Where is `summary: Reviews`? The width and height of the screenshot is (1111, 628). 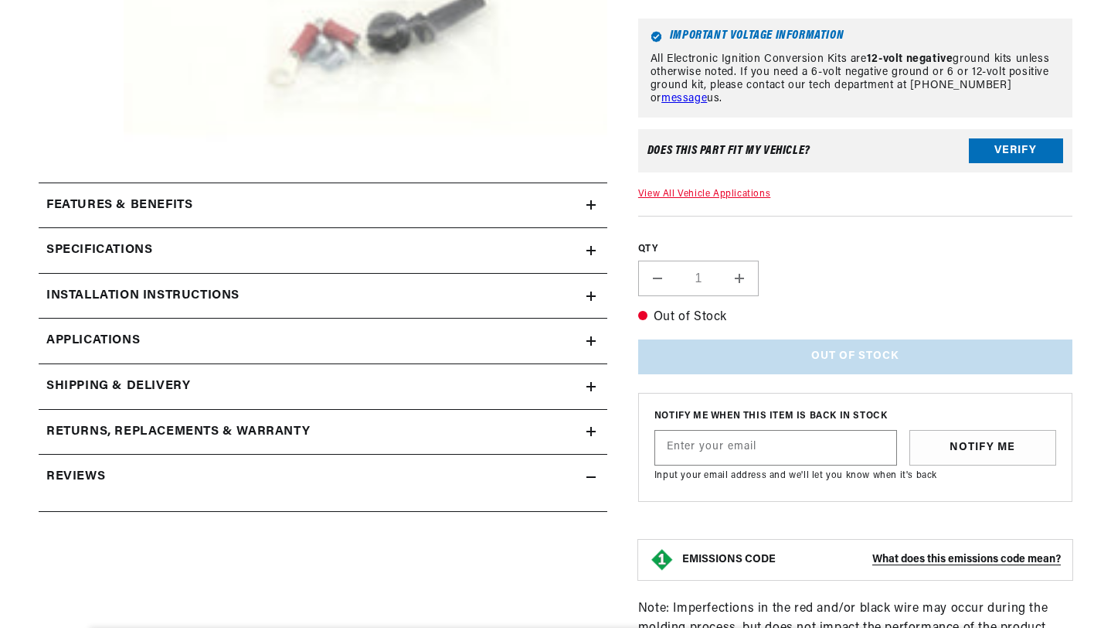
summary: Reviews is located at coordinates (323, 477).